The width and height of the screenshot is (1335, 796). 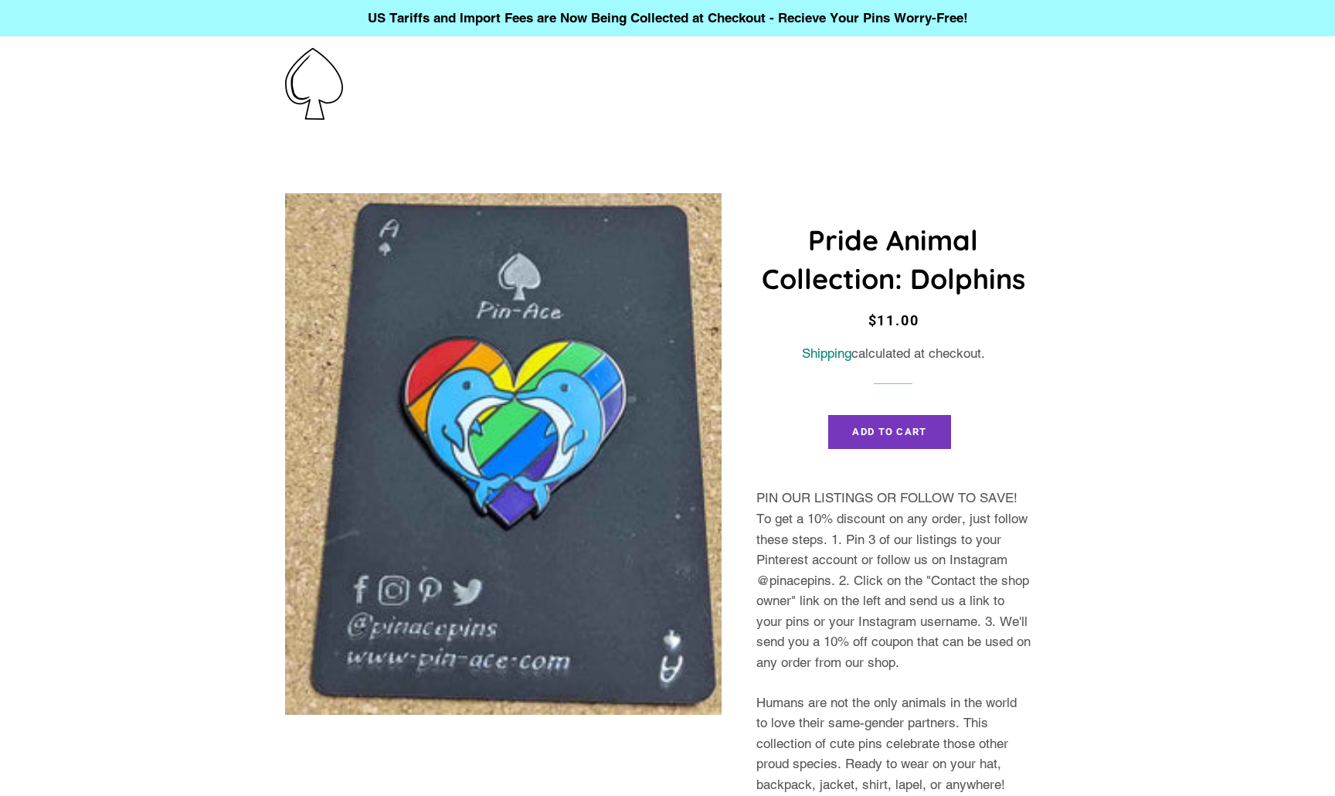 I want to click on img: Pride Animal Collection: Dolphins - Pin-Ace, so click(x=503, y=454).